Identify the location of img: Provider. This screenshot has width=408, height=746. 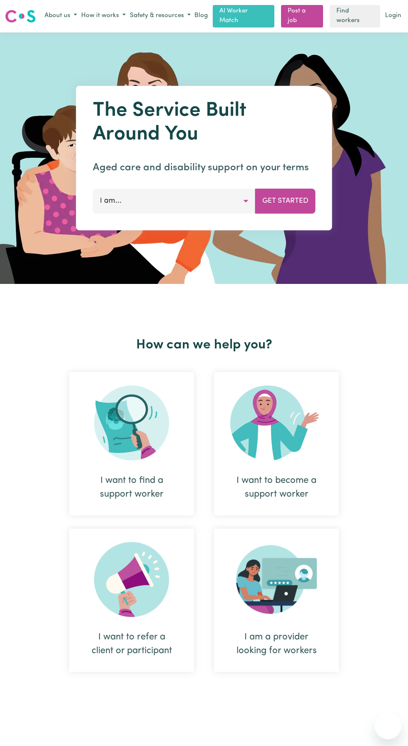
(276, 579).